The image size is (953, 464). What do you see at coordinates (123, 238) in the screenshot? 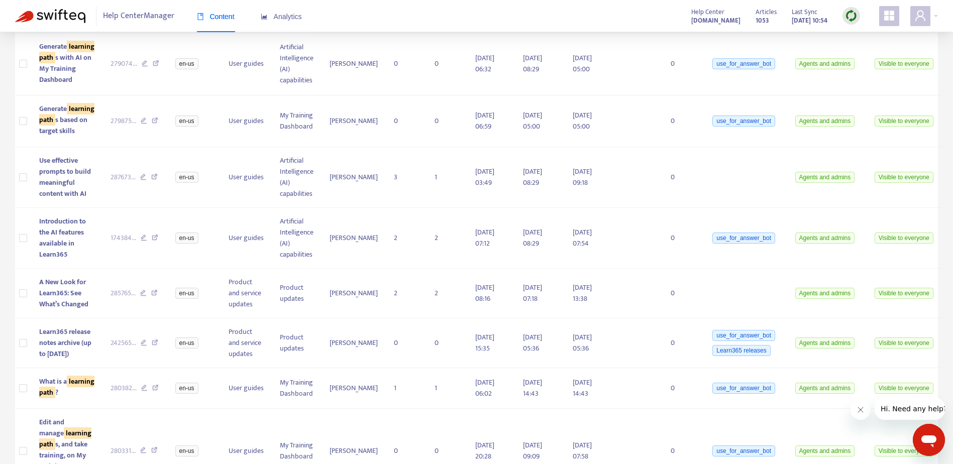
I see `span: 174384 ...` at bounding box center [123, 238].